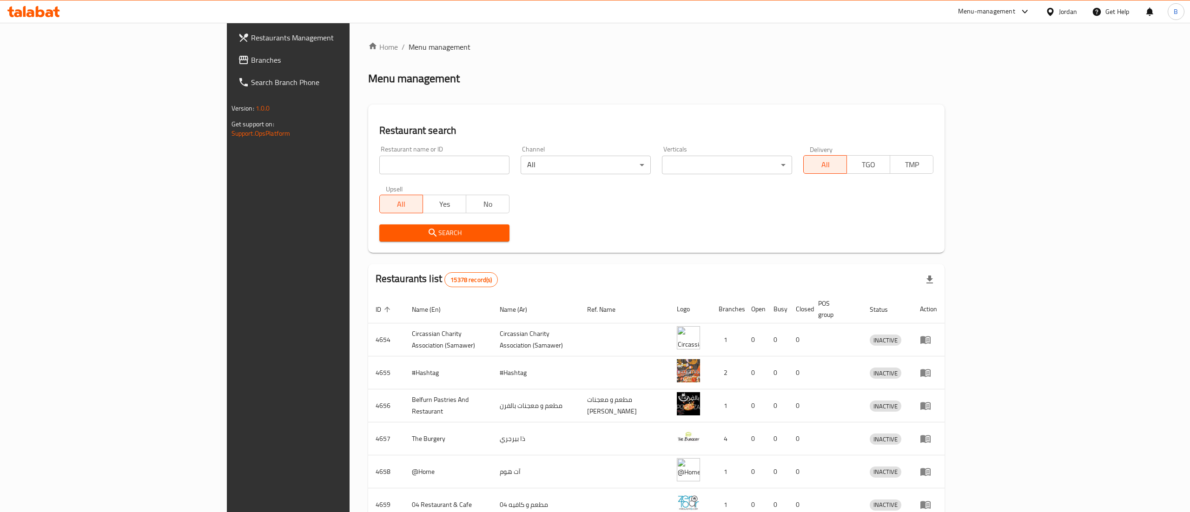 This screenshot has height=512, width=1190. What do you see at coordinates (690, 309) in the screenshot?
I see `th: Logo` at bounding box center [690, 309].